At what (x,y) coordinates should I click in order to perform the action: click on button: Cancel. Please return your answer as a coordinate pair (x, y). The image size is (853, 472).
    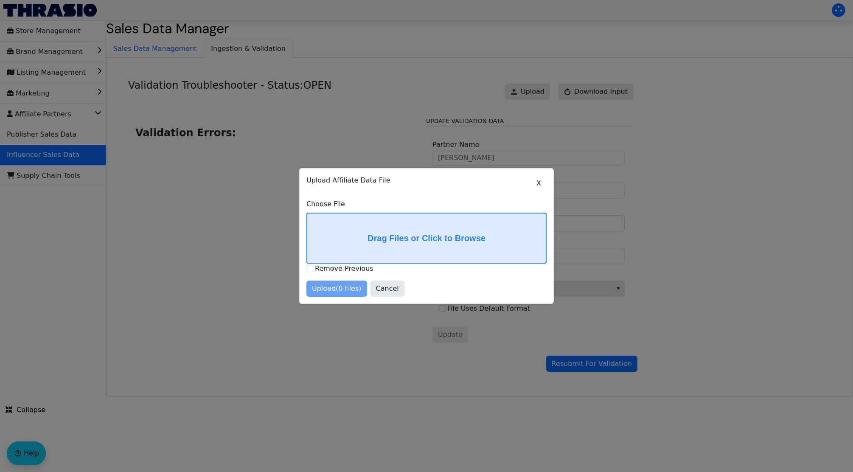
    Looking at the image, I should click on (388, 289).